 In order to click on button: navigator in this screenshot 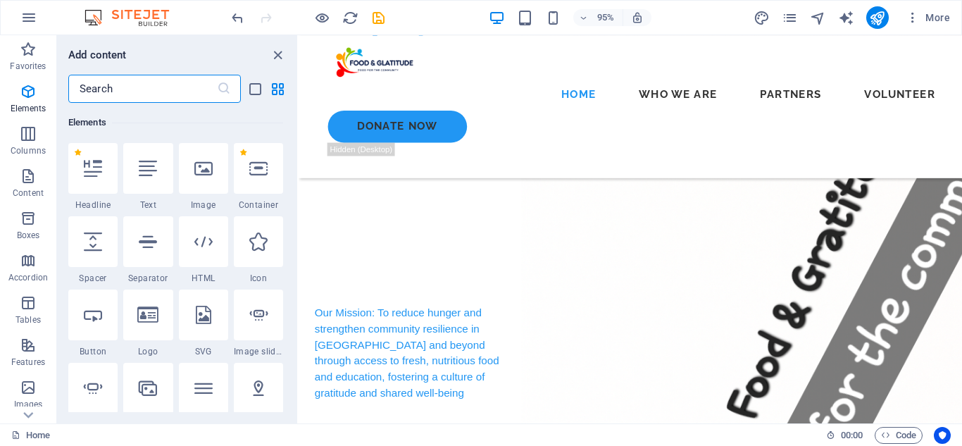, I will do `click(818, 18)`.